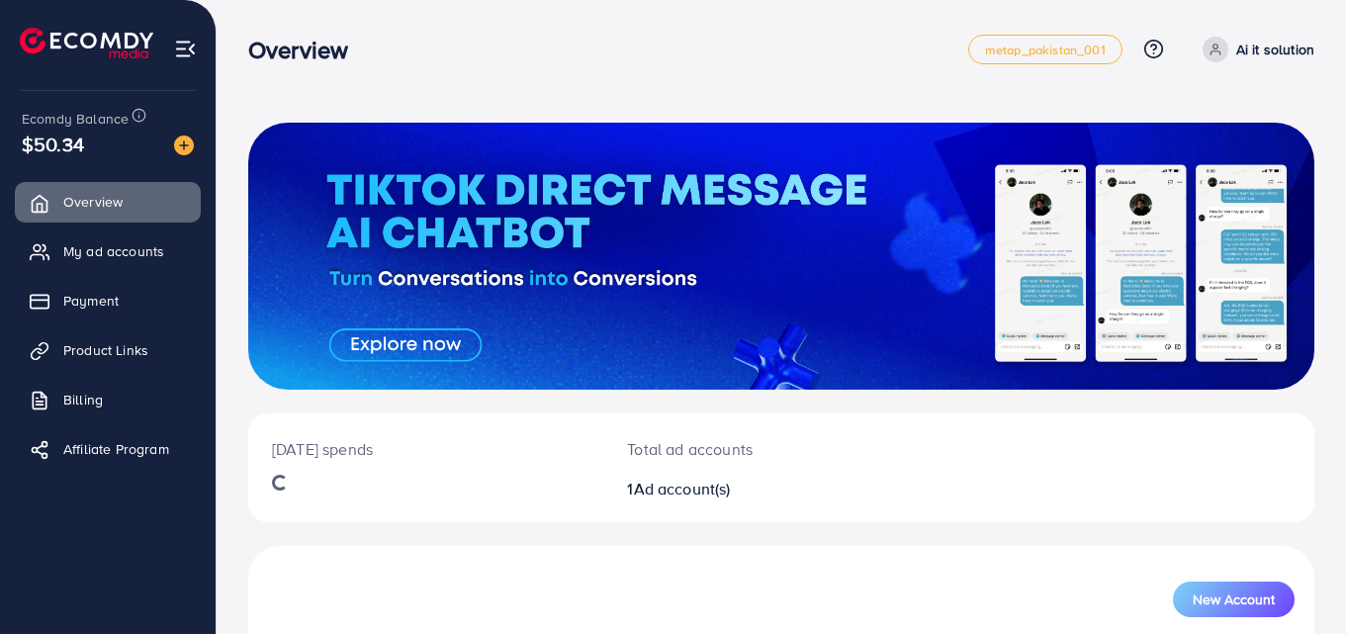 This screenshot has width=1346, height=634. Describe the element at coordinates (1233, 599) in the screenshot. I see `button: New Account` at that location.